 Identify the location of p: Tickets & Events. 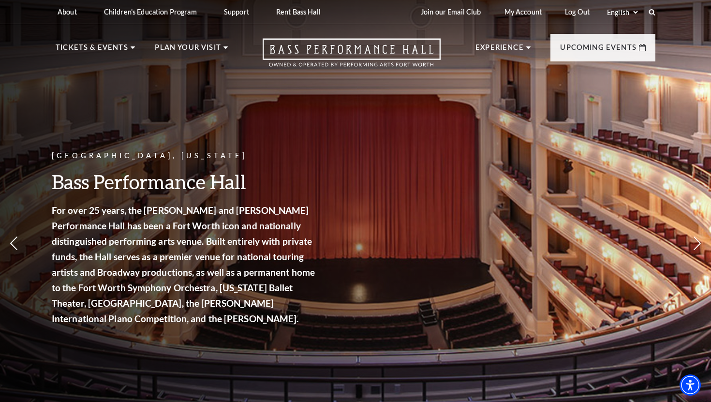
(92, 50).